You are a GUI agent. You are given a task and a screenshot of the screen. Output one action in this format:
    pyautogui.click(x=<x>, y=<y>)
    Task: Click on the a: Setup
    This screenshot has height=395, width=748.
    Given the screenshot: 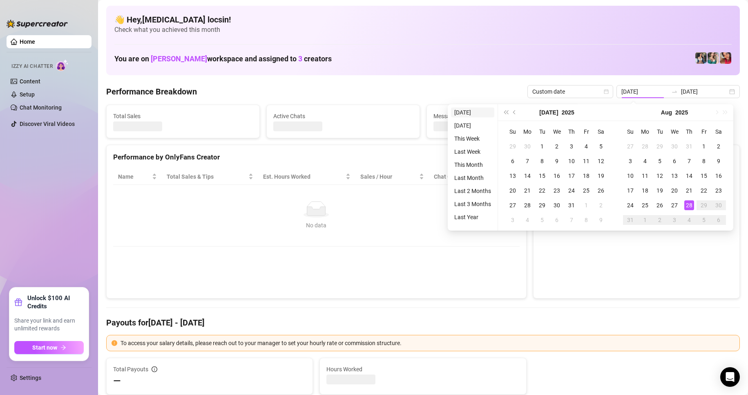 What is the action you would take?
    pyautogui.click(x=27, y=94)
    